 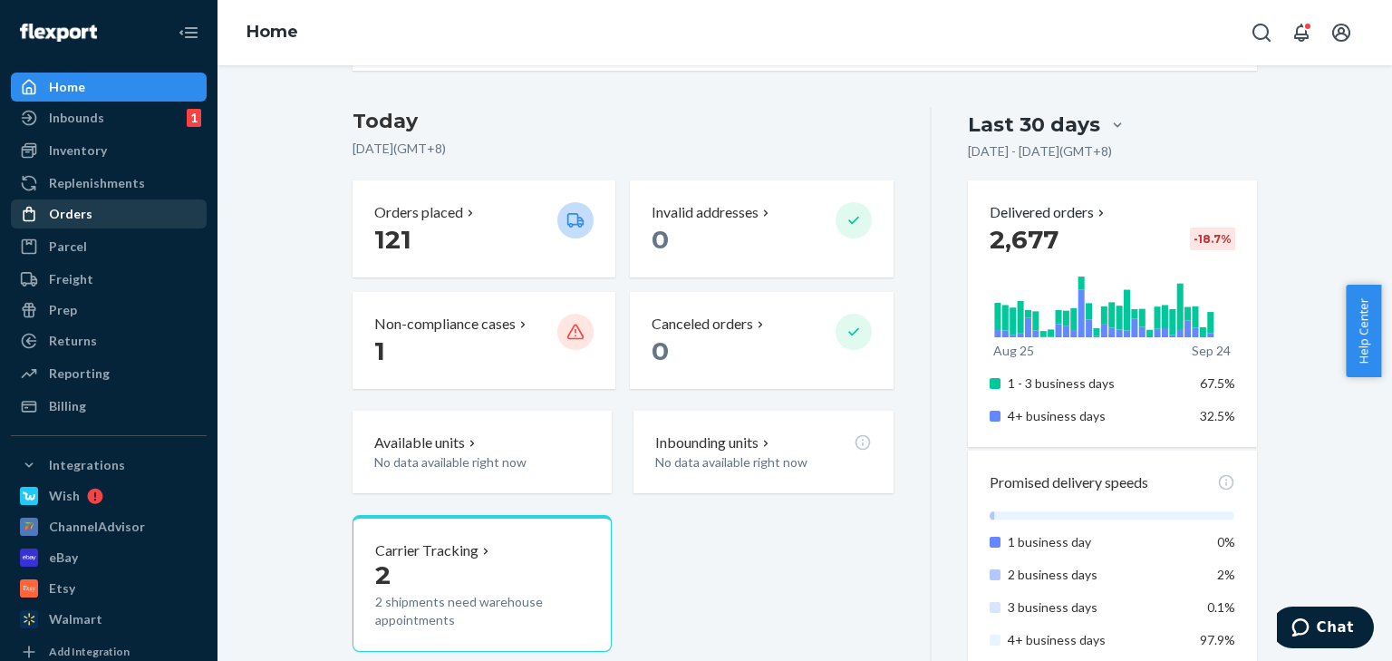 What do you see at coordinates (63, 310) in the screenshot?
I see `div: Prep` at bounding box center [63, 310].